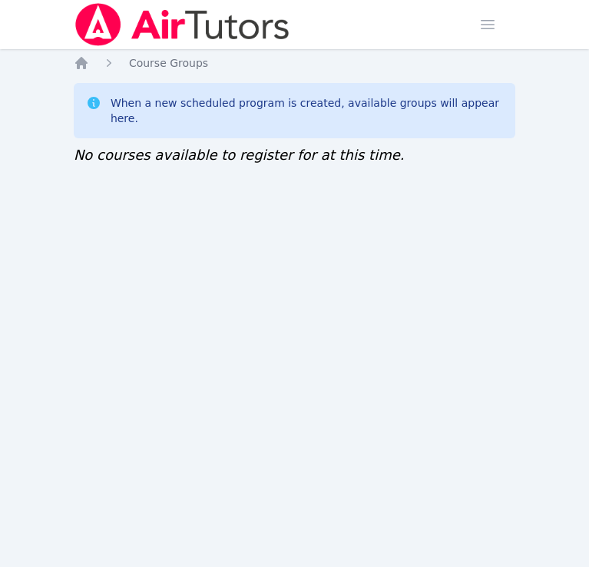  Describe the element at coordinates (182, 25) in the screenshot. I see `img: Air Tutors` at that location.